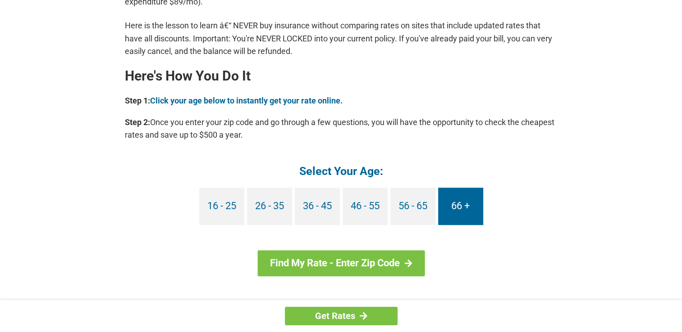 The image size is (682, 332). I want to click on a: 26 - 35, so click(269, 206).